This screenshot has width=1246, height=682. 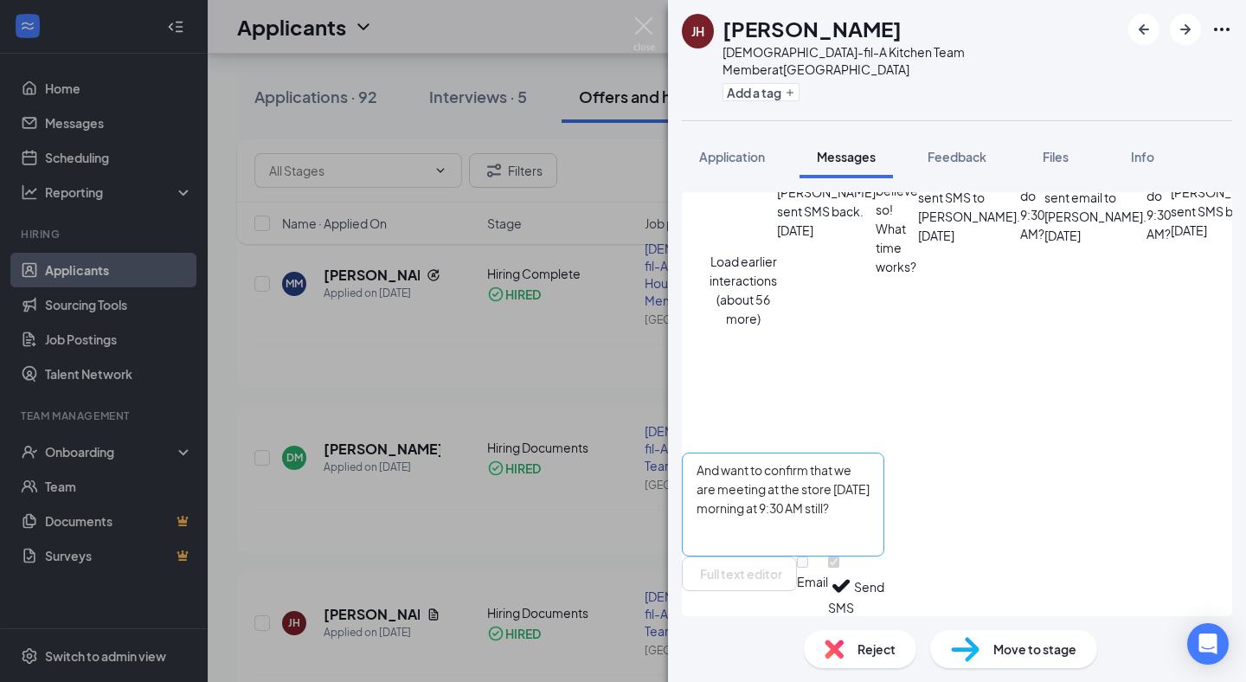 I want to click on span: Info, so click(x=1142, y=157).